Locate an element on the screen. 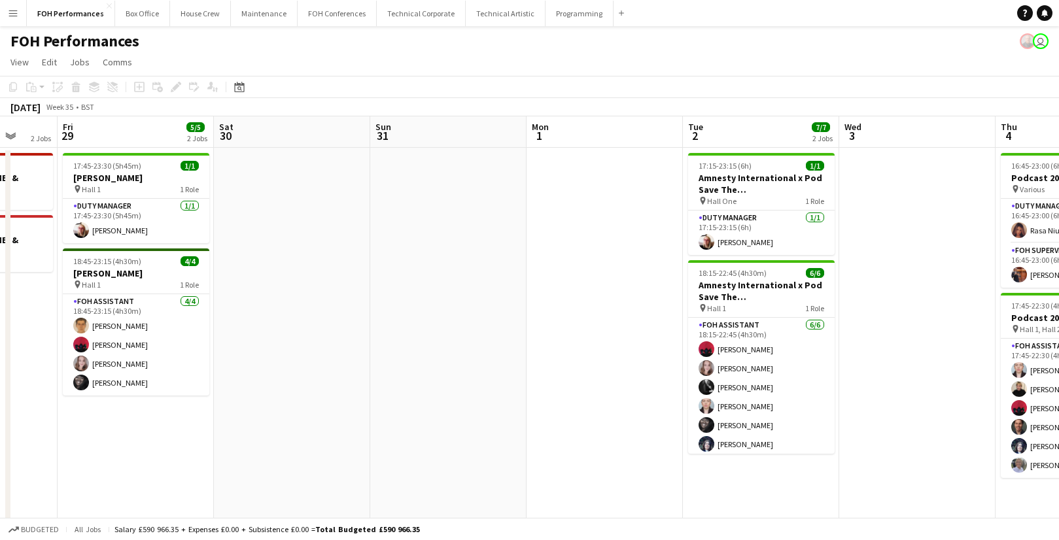 Image resolution: width=1059 pixels, height=540 pixels. span: Various is located at coordinates (1032, 189).